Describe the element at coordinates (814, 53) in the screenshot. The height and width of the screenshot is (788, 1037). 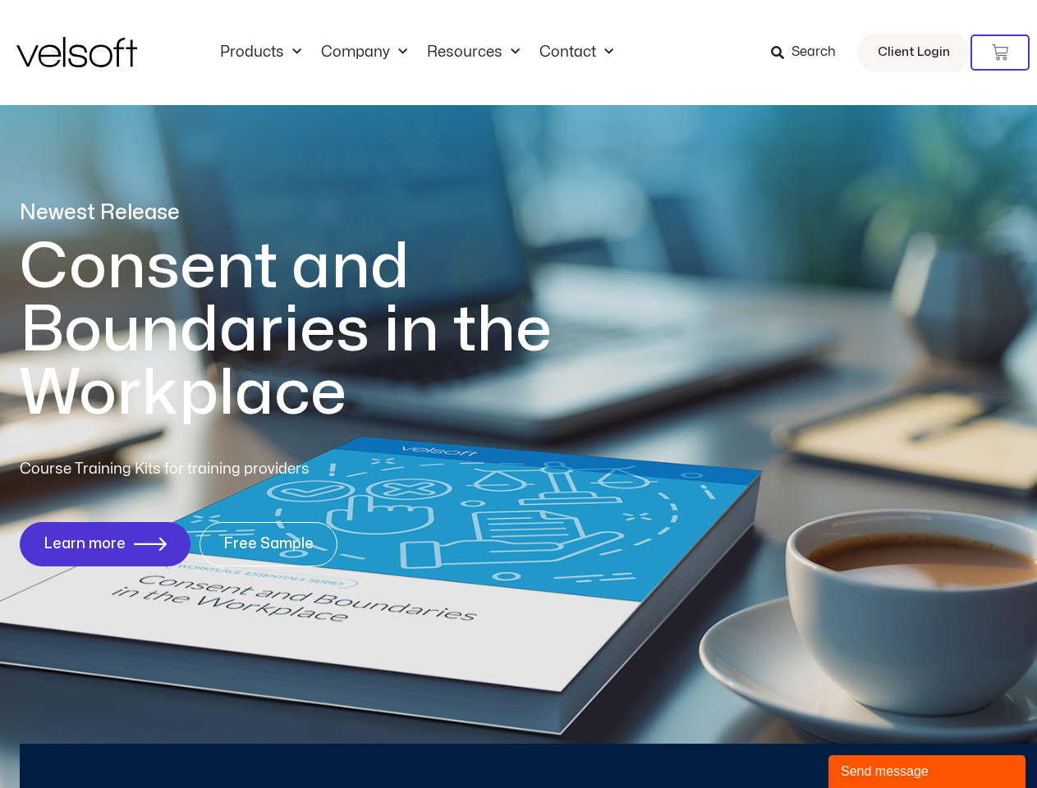
I see `span: Search` at that location.